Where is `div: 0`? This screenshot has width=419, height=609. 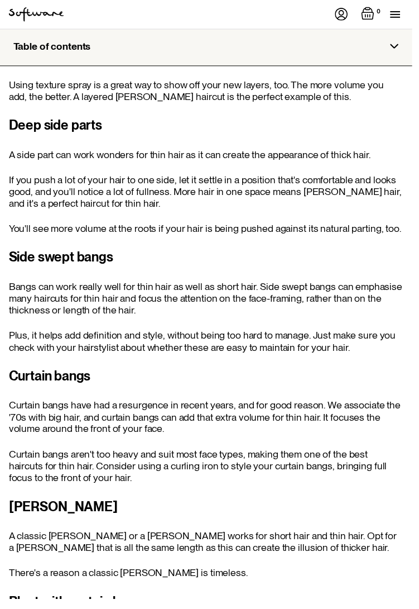
div: 0 is located at coordinates (385, 12).